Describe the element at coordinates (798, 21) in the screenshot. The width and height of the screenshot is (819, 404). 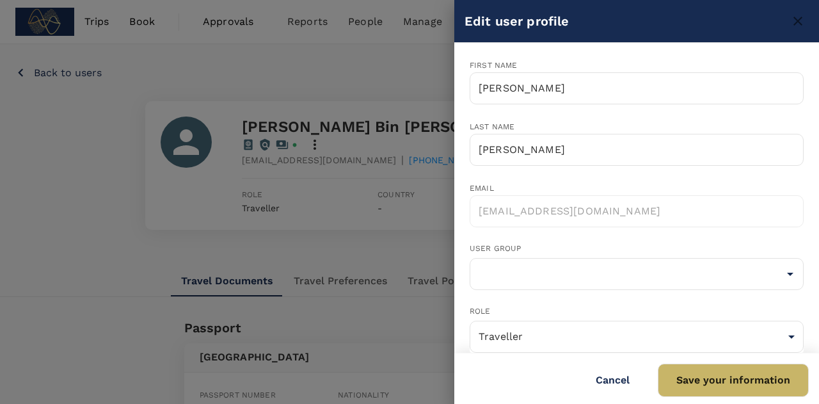
I see `button: close` at that location.